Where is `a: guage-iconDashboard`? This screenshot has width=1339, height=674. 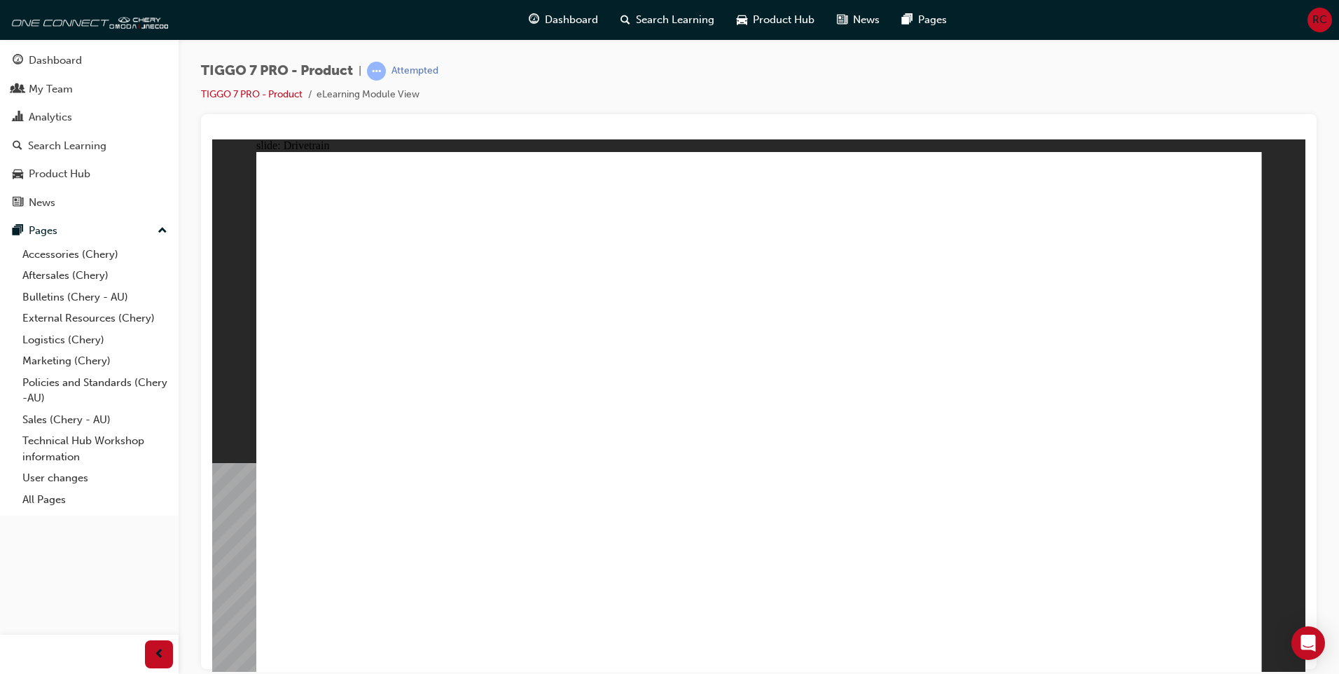
a: guage-iconDashboard is located at coordinates (563, 20).